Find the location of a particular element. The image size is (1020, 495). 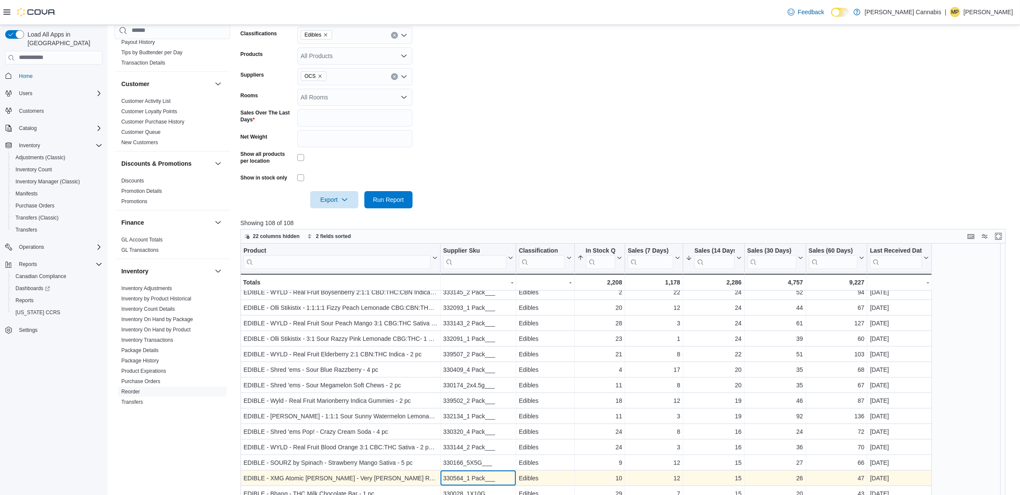

button: Open list of options is located at coordinates (404, 35).